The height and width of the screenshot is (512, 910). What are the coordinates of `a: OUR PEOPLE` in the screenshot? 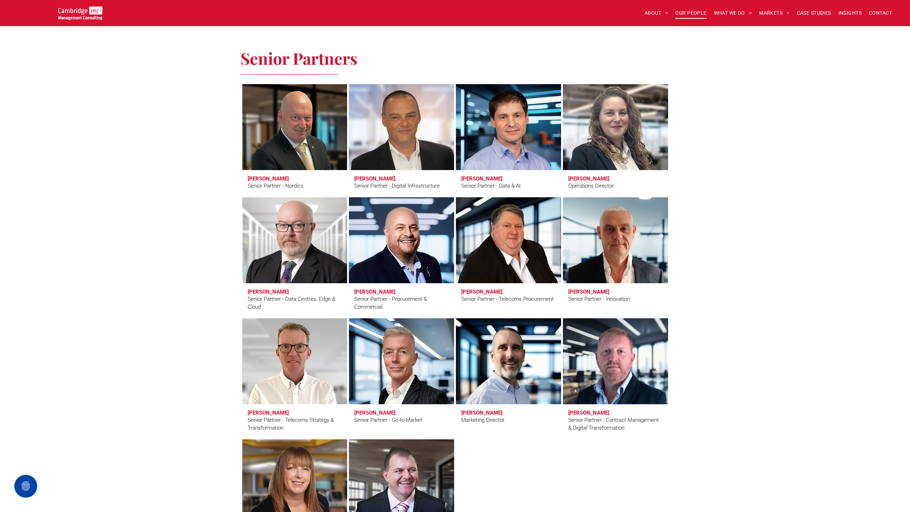 It's located at (690, 13).